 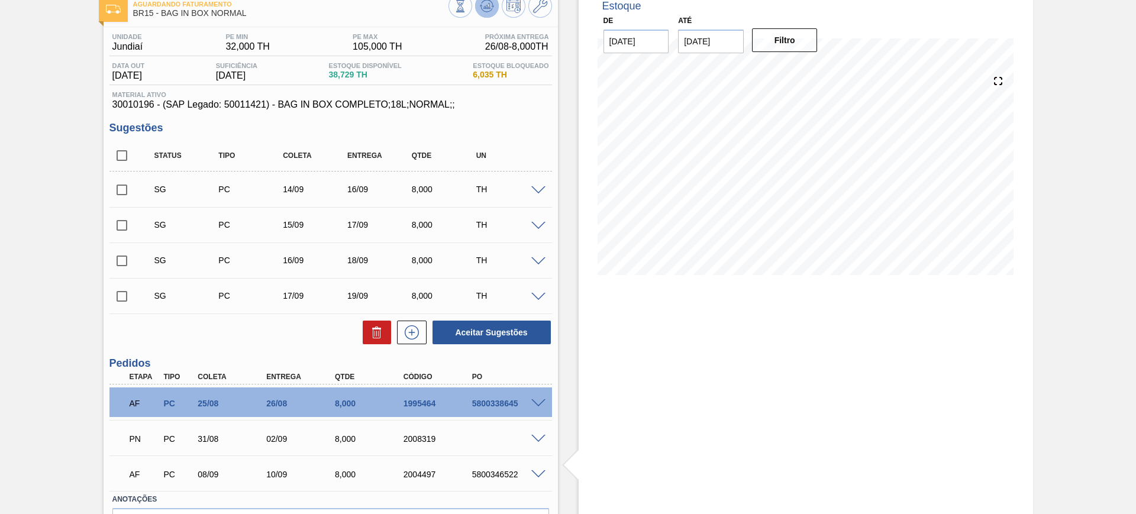 What do you see at coordinates (492, 333) in the screenshot?
I see `button: Aceitar Sugestões` at bounding box center [492, 333].